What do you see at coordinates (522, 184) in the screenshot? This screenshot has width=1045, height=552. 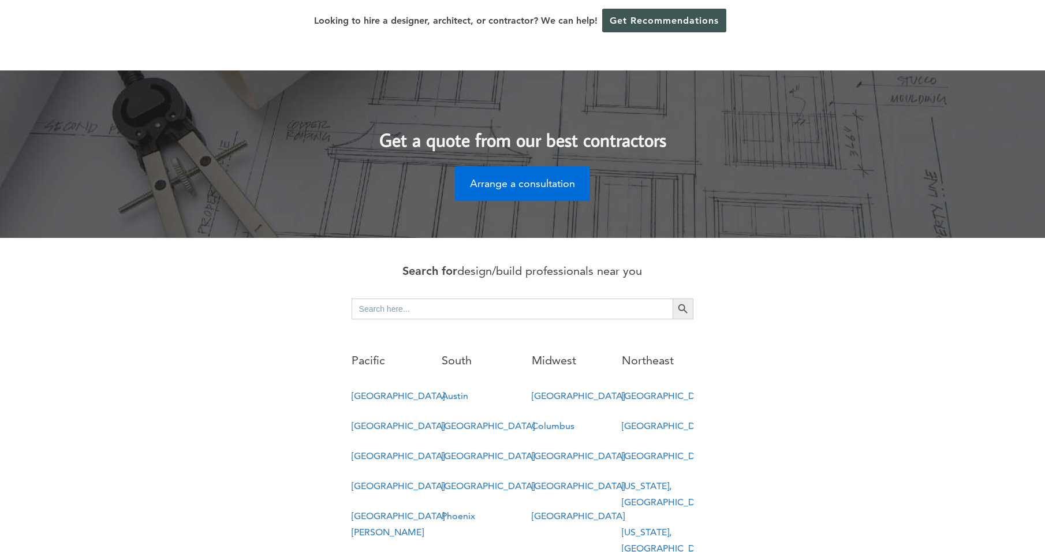 I see `a: Arrange a consultation` at bounding box center [522, 184].